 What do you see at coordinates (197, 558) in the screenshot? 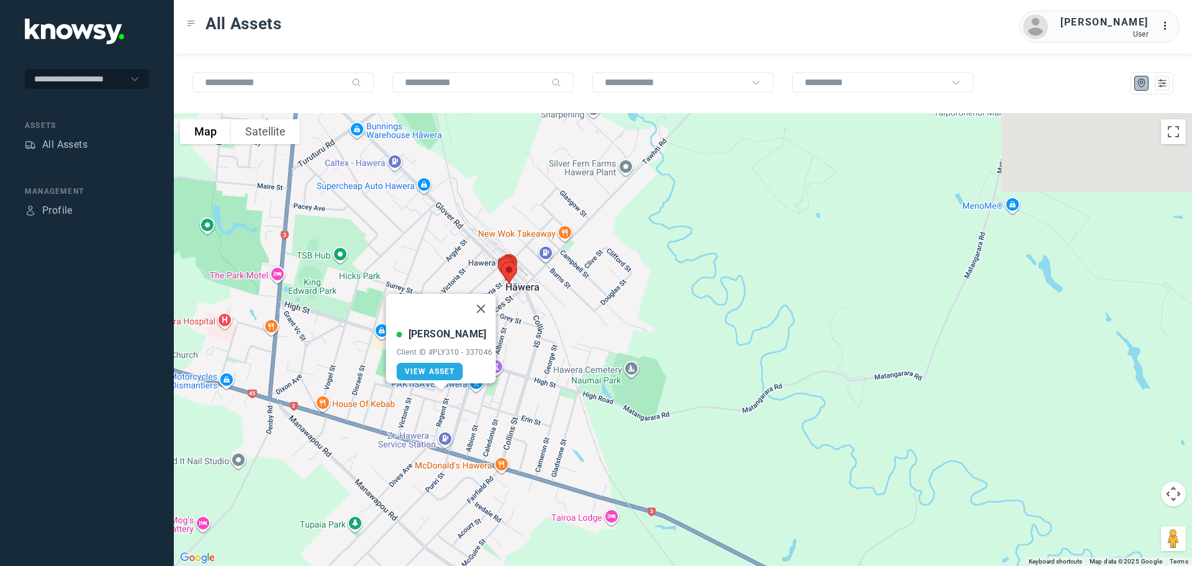
I see `a: Open this area in Google Maps (opens a new window)` at bounding box center [197, 558].